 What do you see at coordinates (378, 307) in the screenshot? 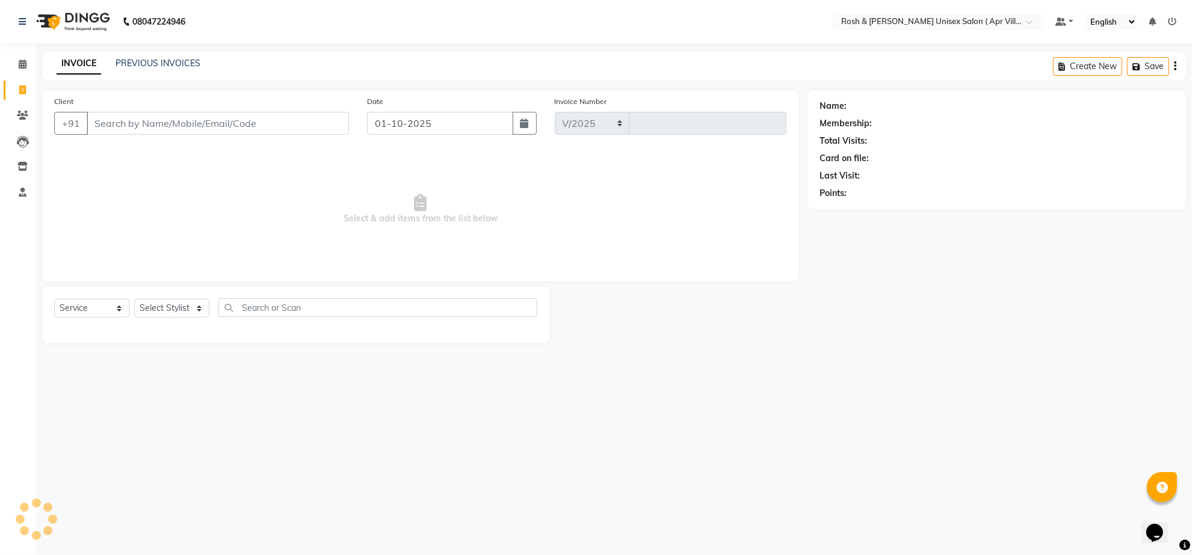
I see `input: Search or Scan` at bounding box center [378, 307].